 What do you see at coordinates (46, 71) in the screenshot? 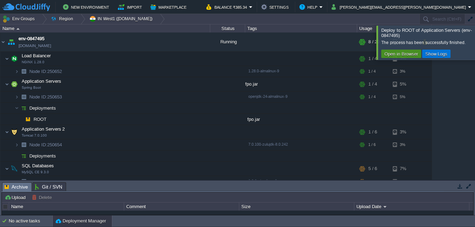
I see `a: Node ID:250652` at bounding box center [46, 71].